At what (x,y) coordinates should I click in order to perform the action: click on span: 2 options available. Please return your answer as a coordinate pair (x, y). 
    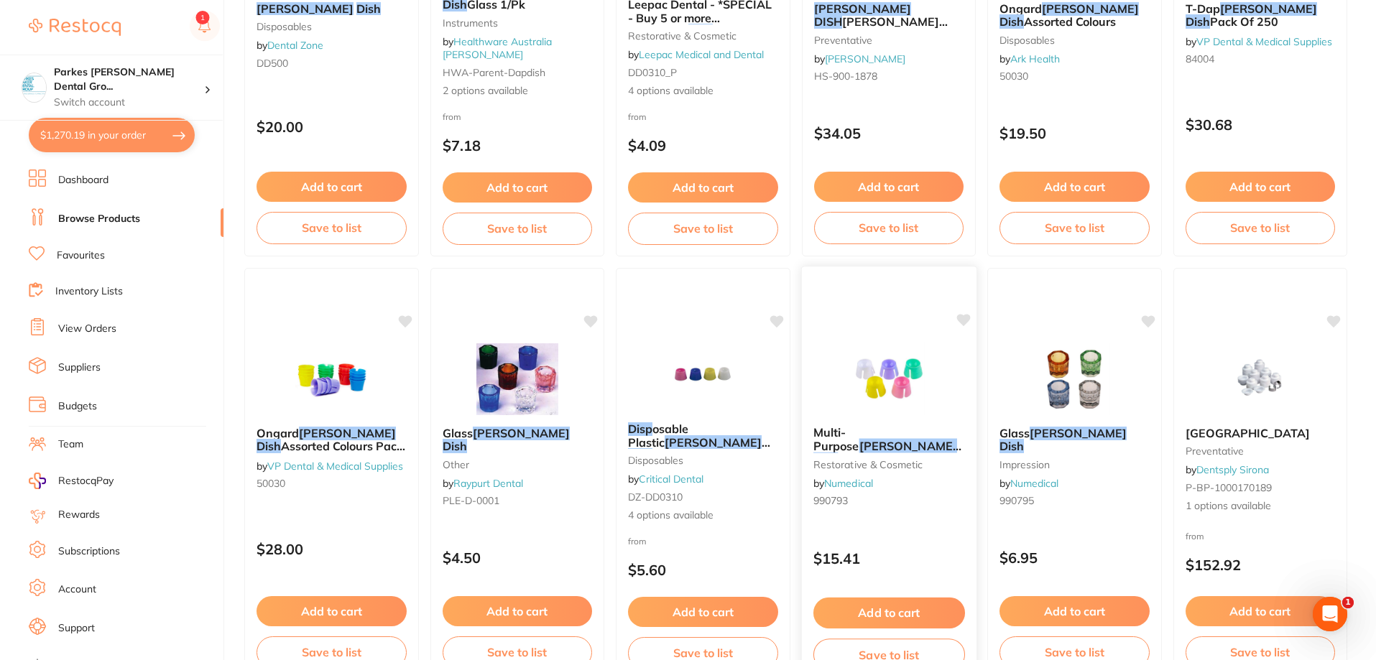
    Looking at the image, I should click on (517, 91).